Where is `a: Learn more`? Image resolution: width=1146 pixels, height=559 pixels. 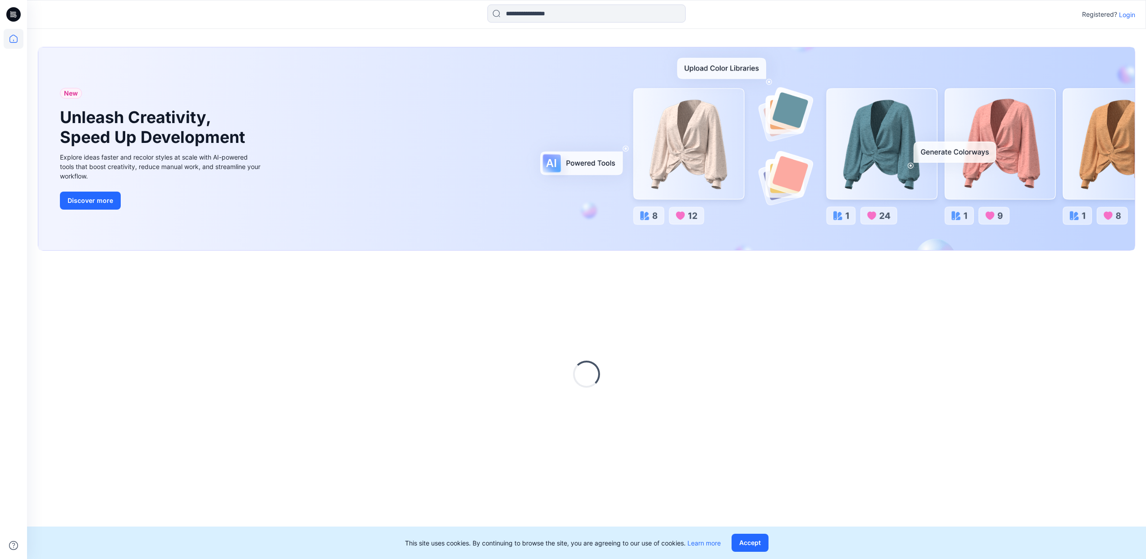
a: Learn more is located at coordinates (704, 542).